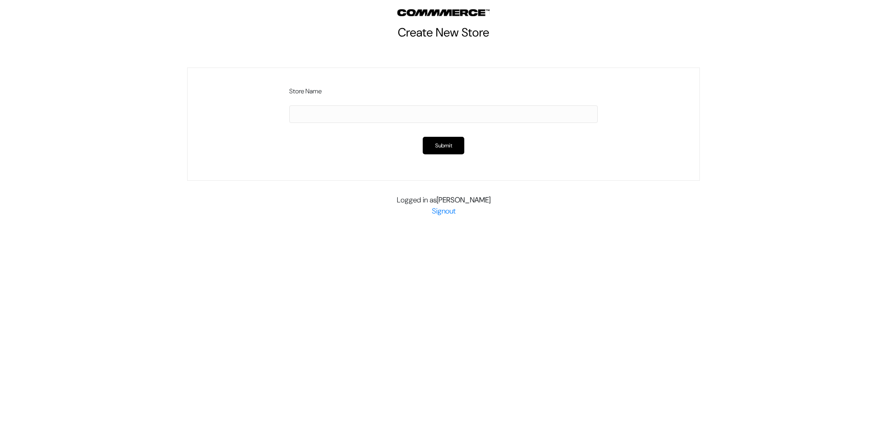 The image size is (887, 421). Describe the element at coordinates (444, 206) in the screenshot. I see `div: Logged in as` at that location.